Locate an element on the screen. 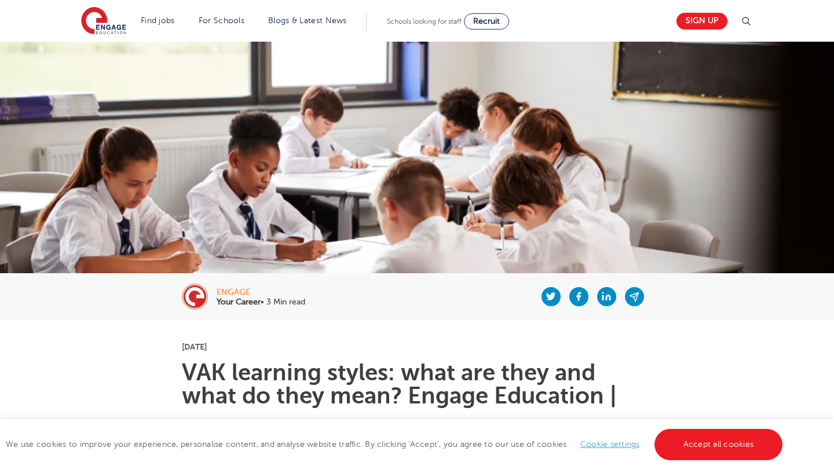  a: Sign up is located at coordinates (702, 21).